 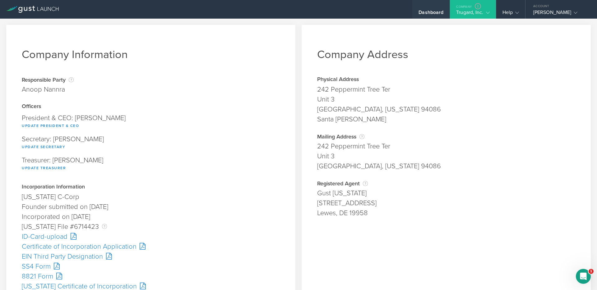 I want to click on div: Mailing Address, so click(x=446, y=137).